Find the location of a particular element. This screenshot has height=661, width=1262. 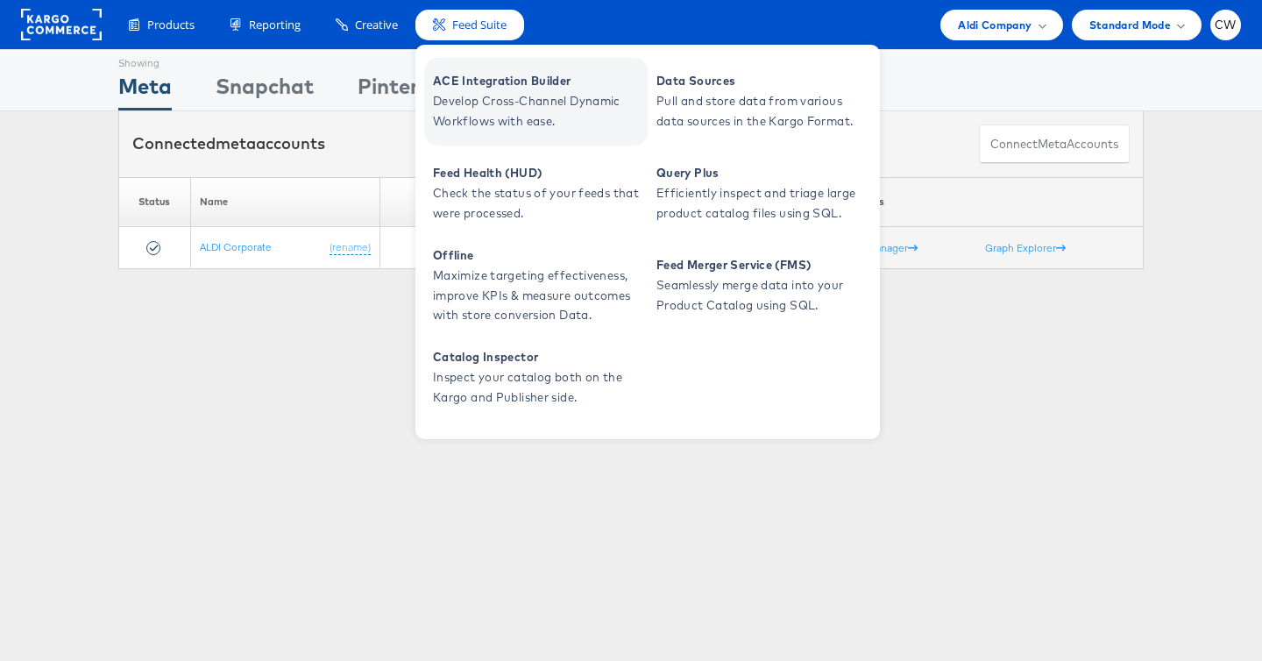

th: Name is located at coordinates (285, 202).